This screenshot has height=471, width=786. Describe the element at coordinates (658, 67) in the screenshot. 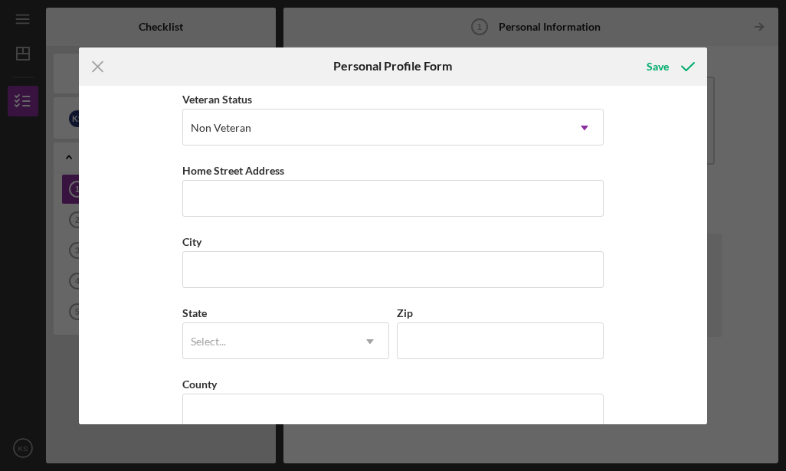

I see `div: Save` at that location.